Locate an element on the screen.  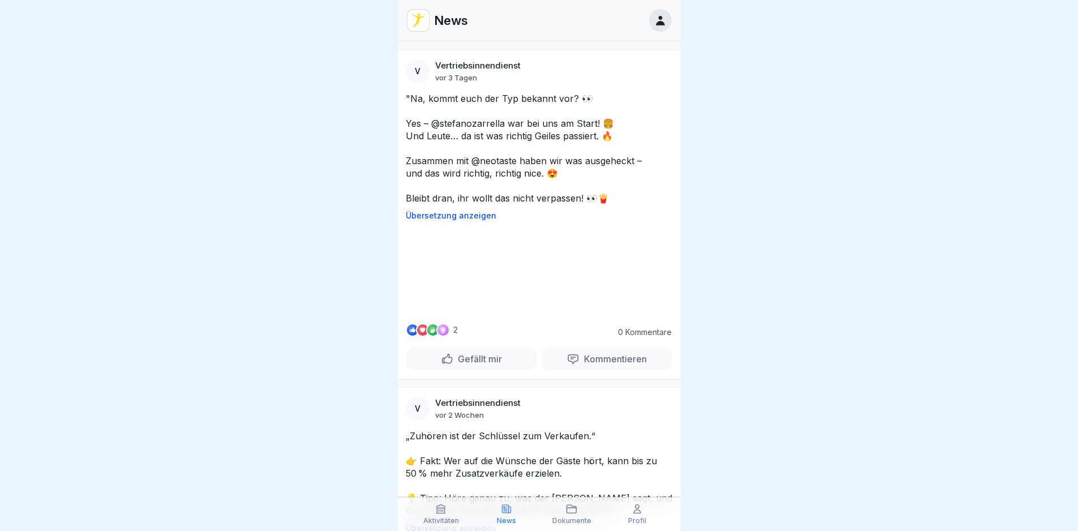
p: "Na, kommt euch der Typ bekannt vor? 👀 Yes – @stefanozarrella war bei uns am Start! 🍔 Und Leute… ... is located at coordinates (539, 148).